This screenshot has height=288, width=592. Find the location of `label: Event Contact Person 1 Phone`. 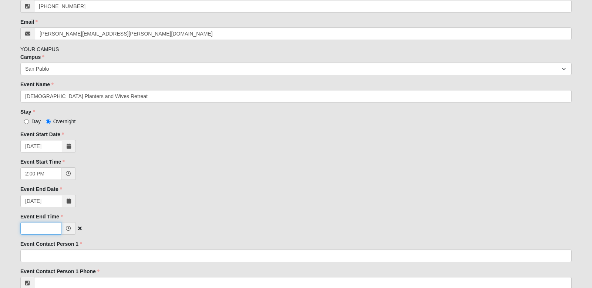

label: Event Contact Person 1 Phone is located at coordinates (60, 271).